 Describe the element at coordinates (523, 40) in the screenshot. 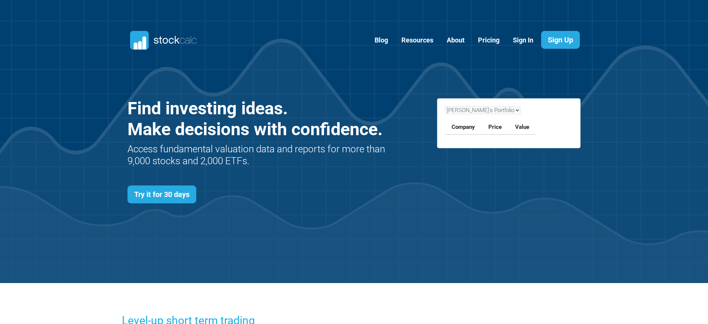

I see `a: Sign In` at that location.